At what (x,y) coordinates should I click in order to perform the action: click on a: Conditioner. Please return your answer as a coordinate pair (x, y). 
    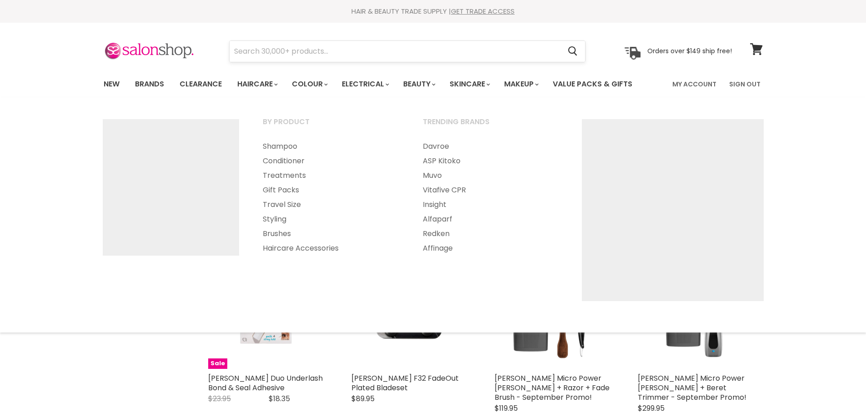
    Looking at the image, I should click on (330, 161).